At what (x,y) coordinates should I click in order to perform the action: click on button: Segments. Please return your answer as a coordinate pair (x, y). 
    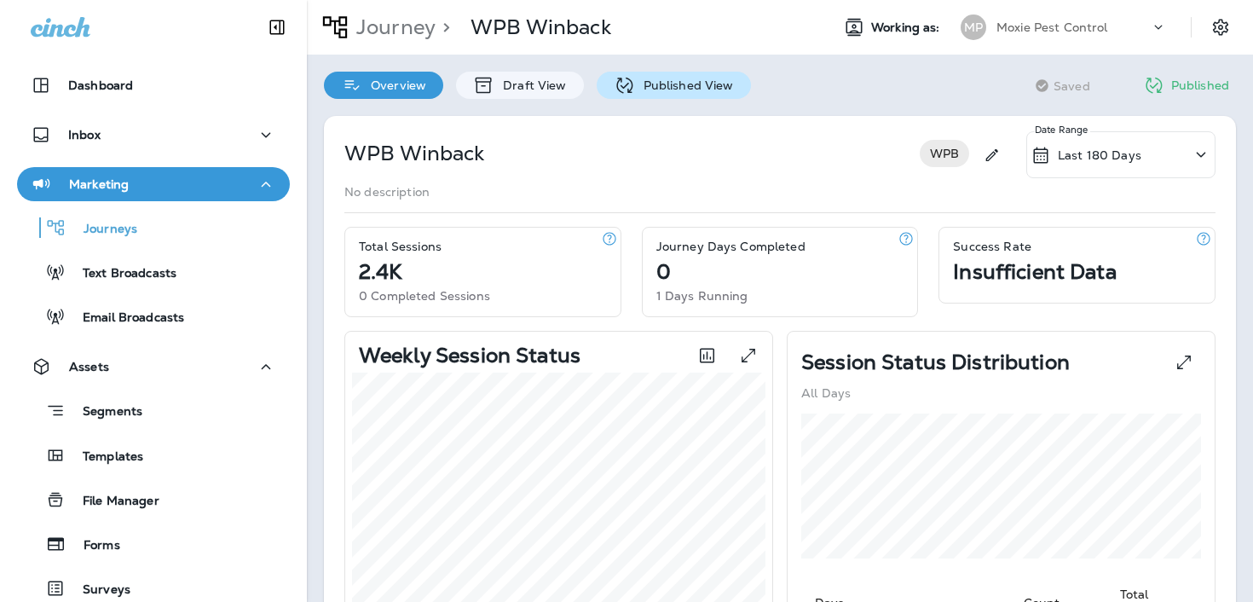
    Looking at the image, I should click on (153, 410).